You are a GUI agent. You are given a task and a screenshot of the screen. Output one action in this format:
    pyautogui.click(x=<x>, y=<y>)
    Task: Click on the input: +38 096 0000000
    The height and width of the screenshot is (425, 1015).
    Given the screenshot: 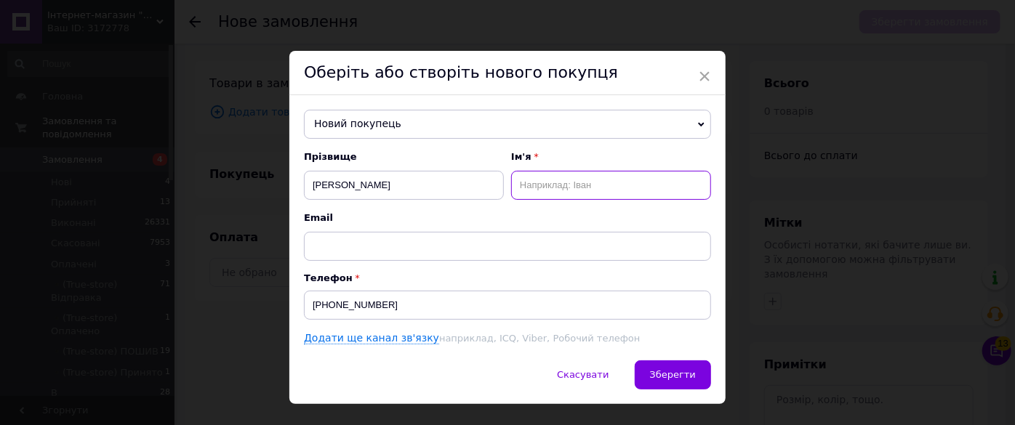 What is the action you would take?
    pyautogui.click(x=508, y=305)
    